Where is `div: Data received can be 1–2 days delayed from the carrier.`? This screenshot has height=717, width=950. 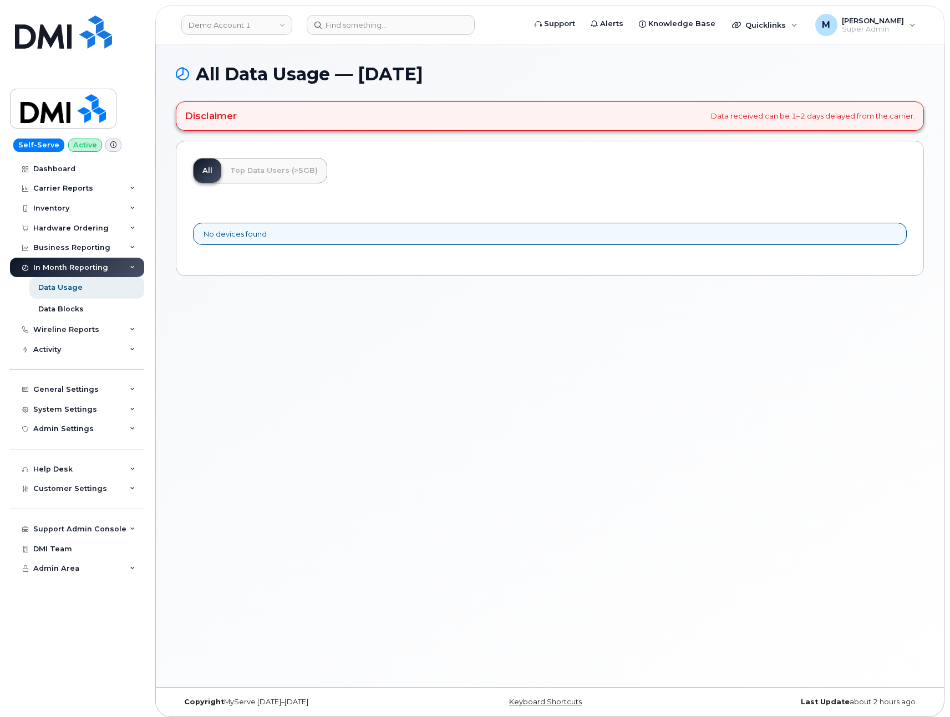
div: Data received can be 1–2 days delayed from the carrier. is located at coordinates (549, 116).